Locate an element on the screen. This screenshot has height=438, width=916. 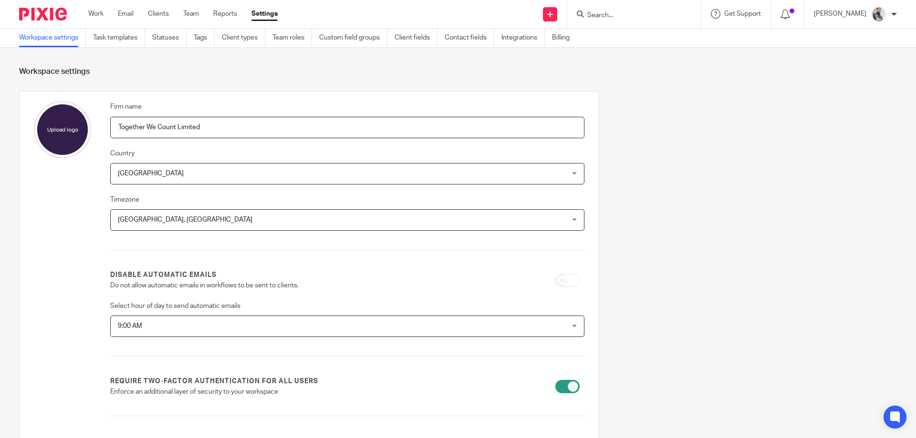
span: 9:00 AM is located at coordinates (130, 326).